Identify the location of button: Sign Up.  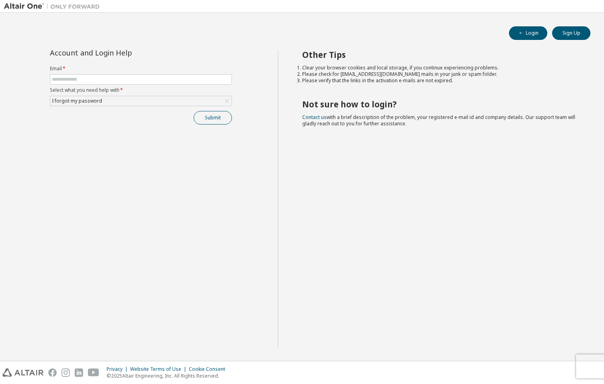
(571, 33).